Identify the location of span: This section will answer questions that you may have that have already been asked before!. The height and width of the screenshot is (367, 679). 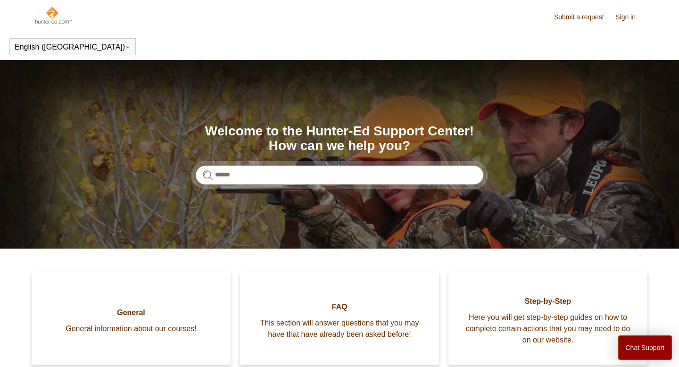
(339, 328).